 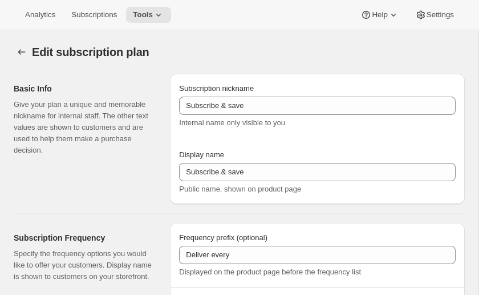 I want to click on span: Frequency prefix (optional), so click(x=223, y=237).